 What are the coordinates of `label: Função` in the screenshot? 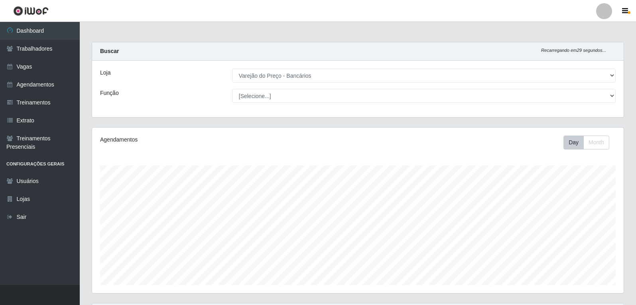 It's located at (109, 93).